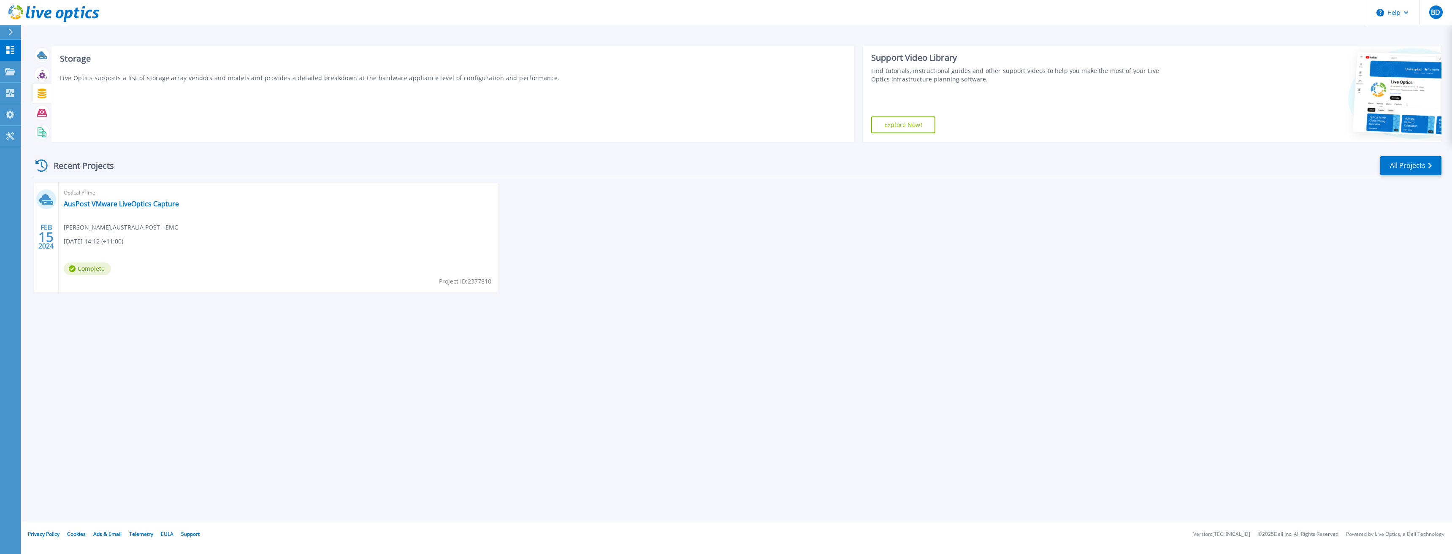 The height and width of the screenshot is (554, 1452). What do you see at coordinates (76, 534) in the screenshot?
I see `a: Cookies` at bounding box center [76, 534].